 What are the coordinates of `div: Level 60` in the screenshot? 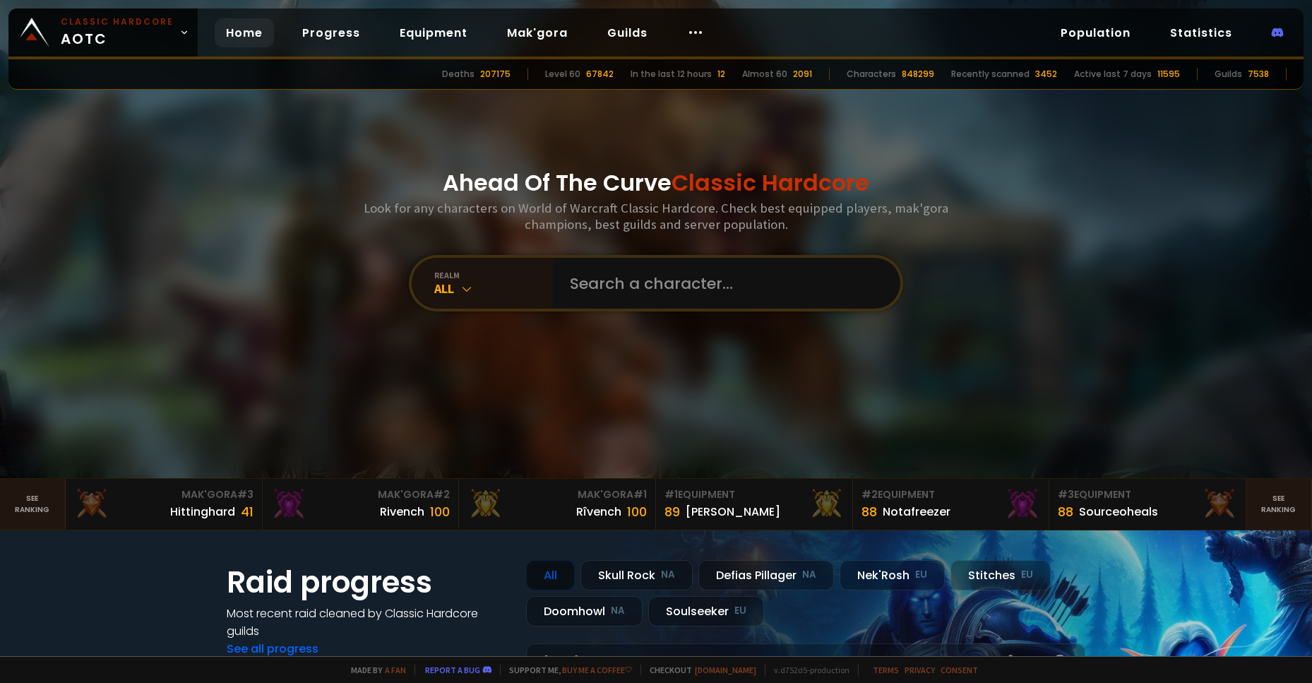 It's located at (563, 74).